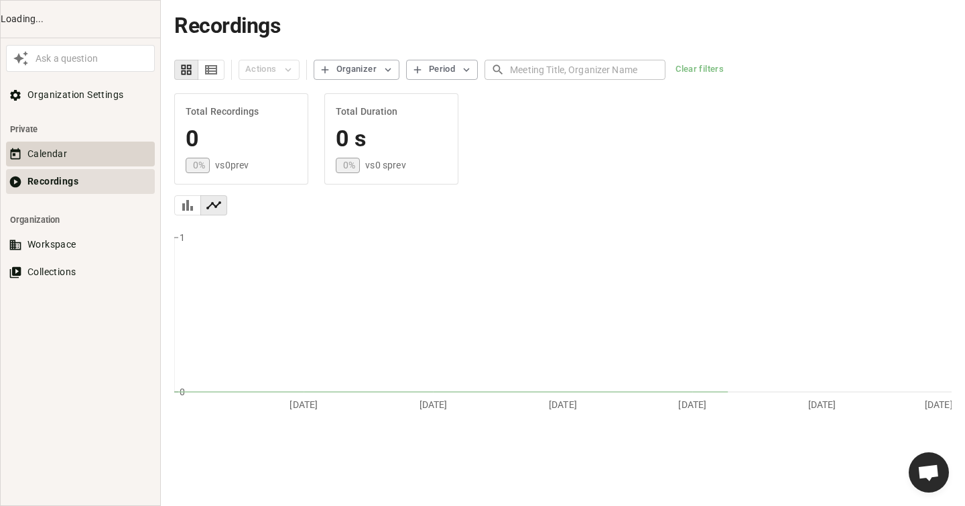 The width and height of the screenshot is (965, 506). Describe the element at coordinates (241, 112) in the screenshot. I see `h6: Total Recordings` at that location.